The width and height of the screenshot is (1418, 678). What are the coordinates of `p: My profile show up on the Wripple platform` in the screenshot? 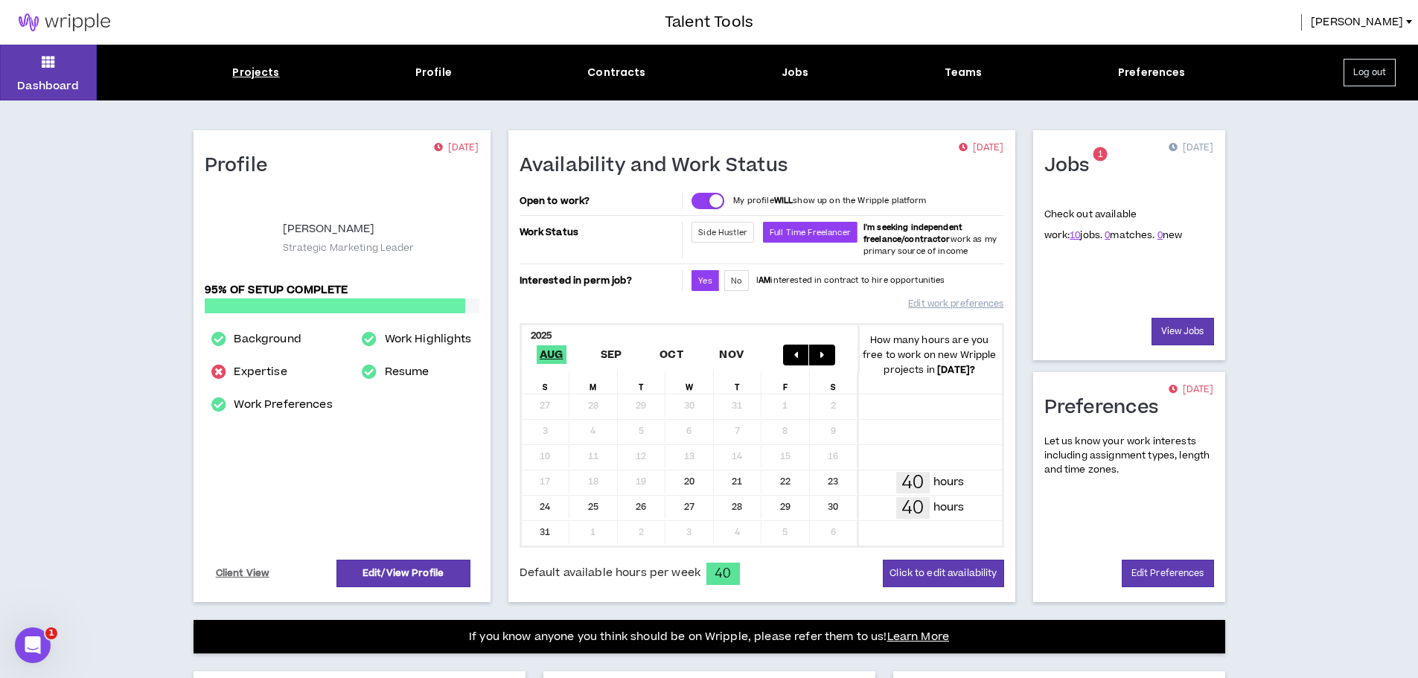 It's located at (829, 201).